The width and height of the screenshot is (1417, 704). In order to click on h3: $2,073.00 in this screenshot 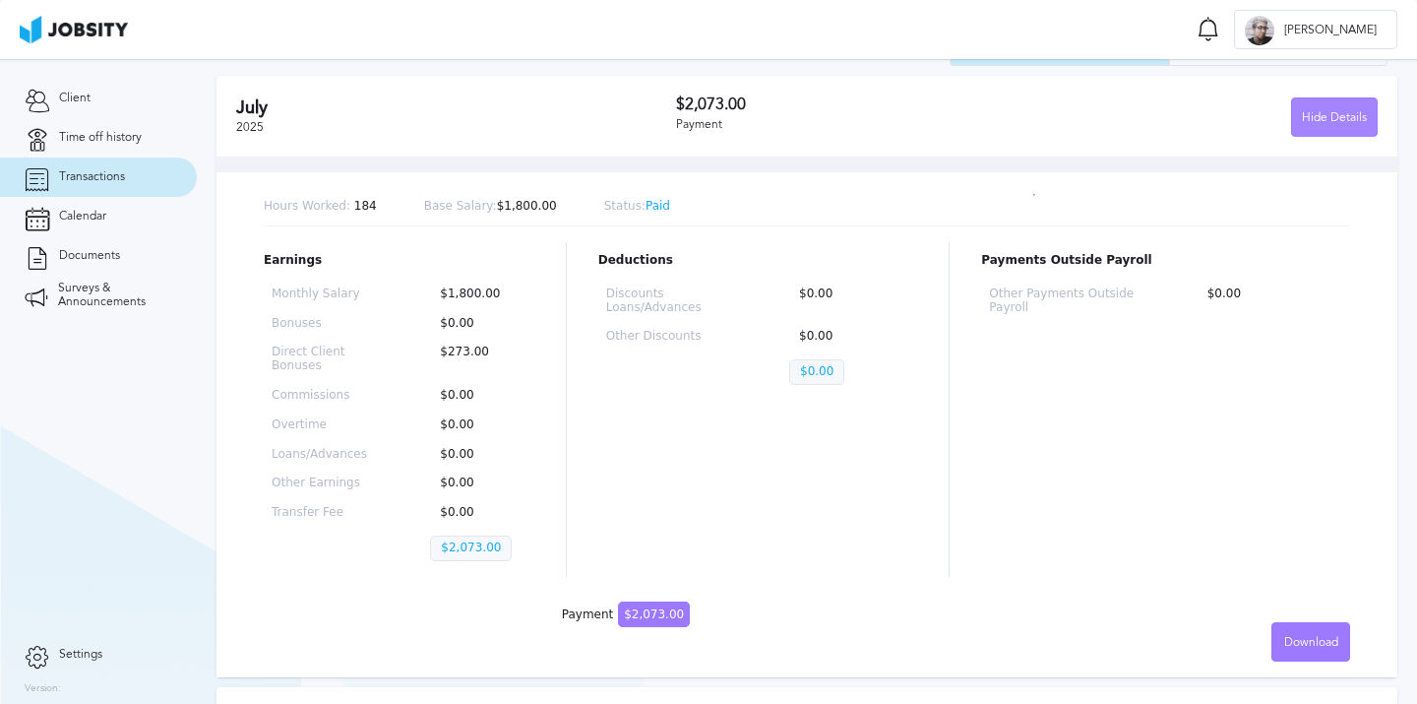, I will do `click(851, 104)`.